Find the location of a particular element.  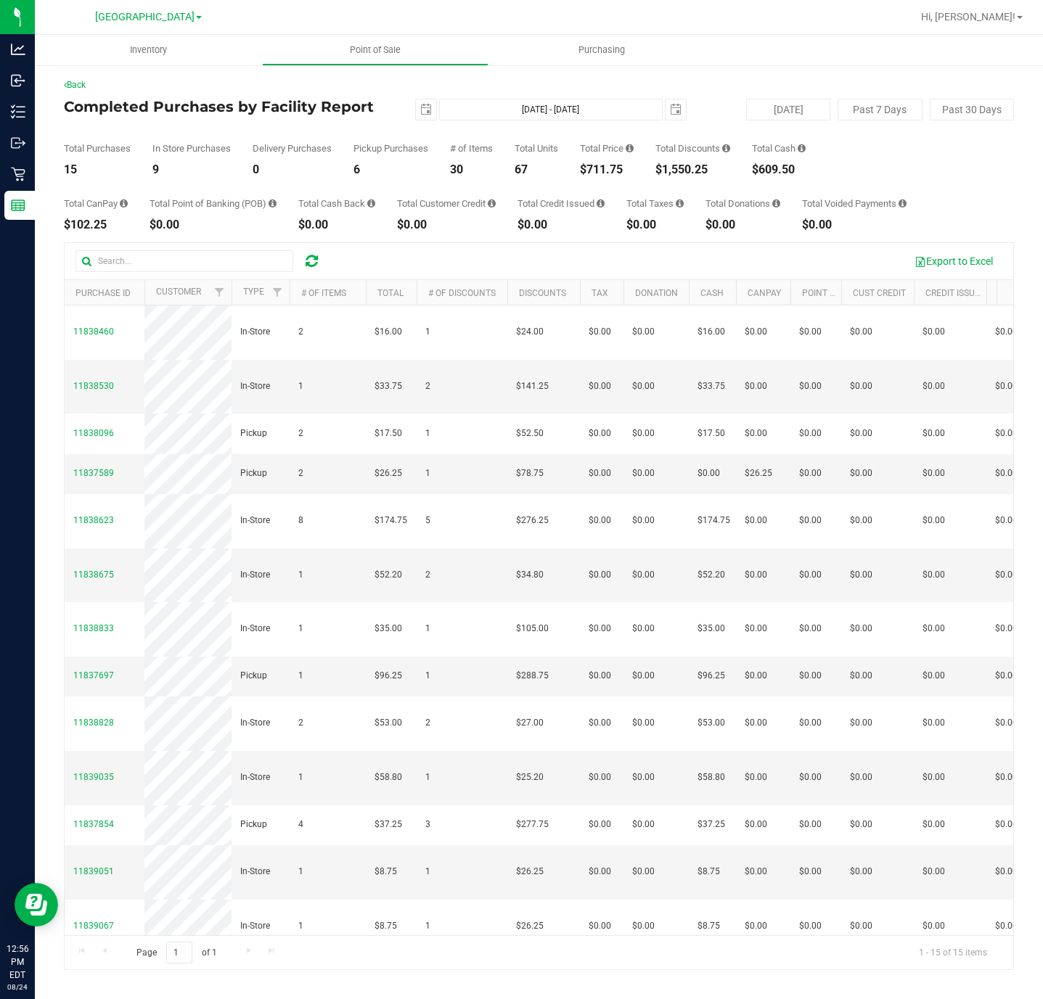

a: Back is located at coordinates (75, 85).